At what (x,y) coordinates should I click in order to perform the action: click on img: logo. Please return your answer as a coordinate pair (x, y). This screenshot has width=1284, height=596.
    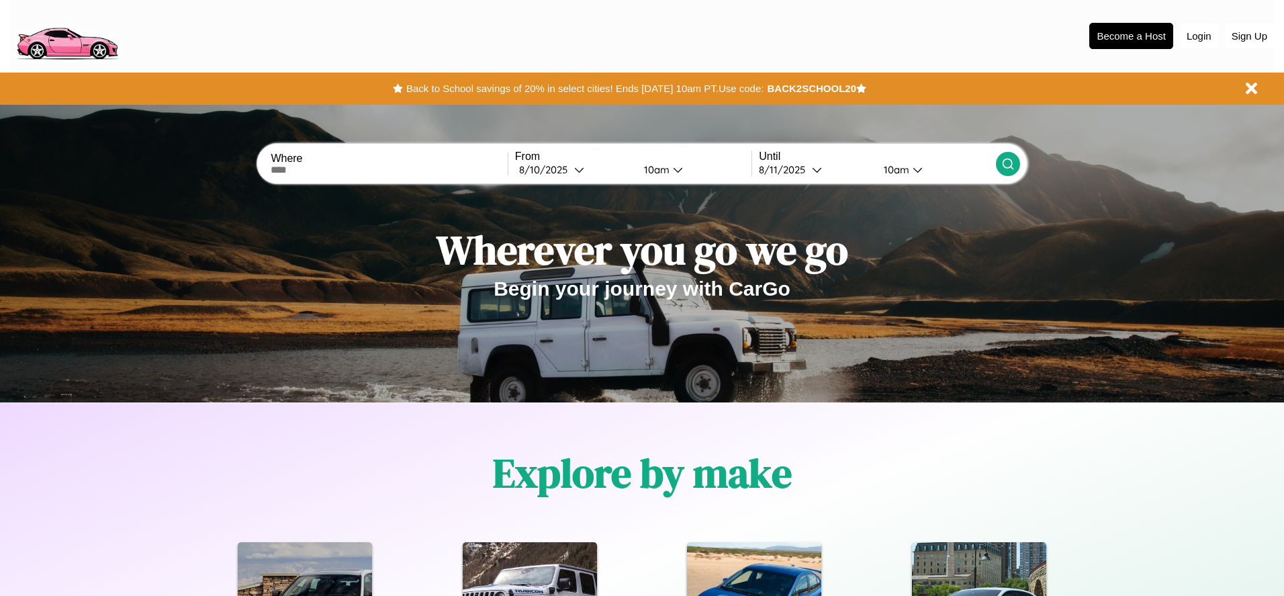
    Looking at the image, I should click on (66, 35).